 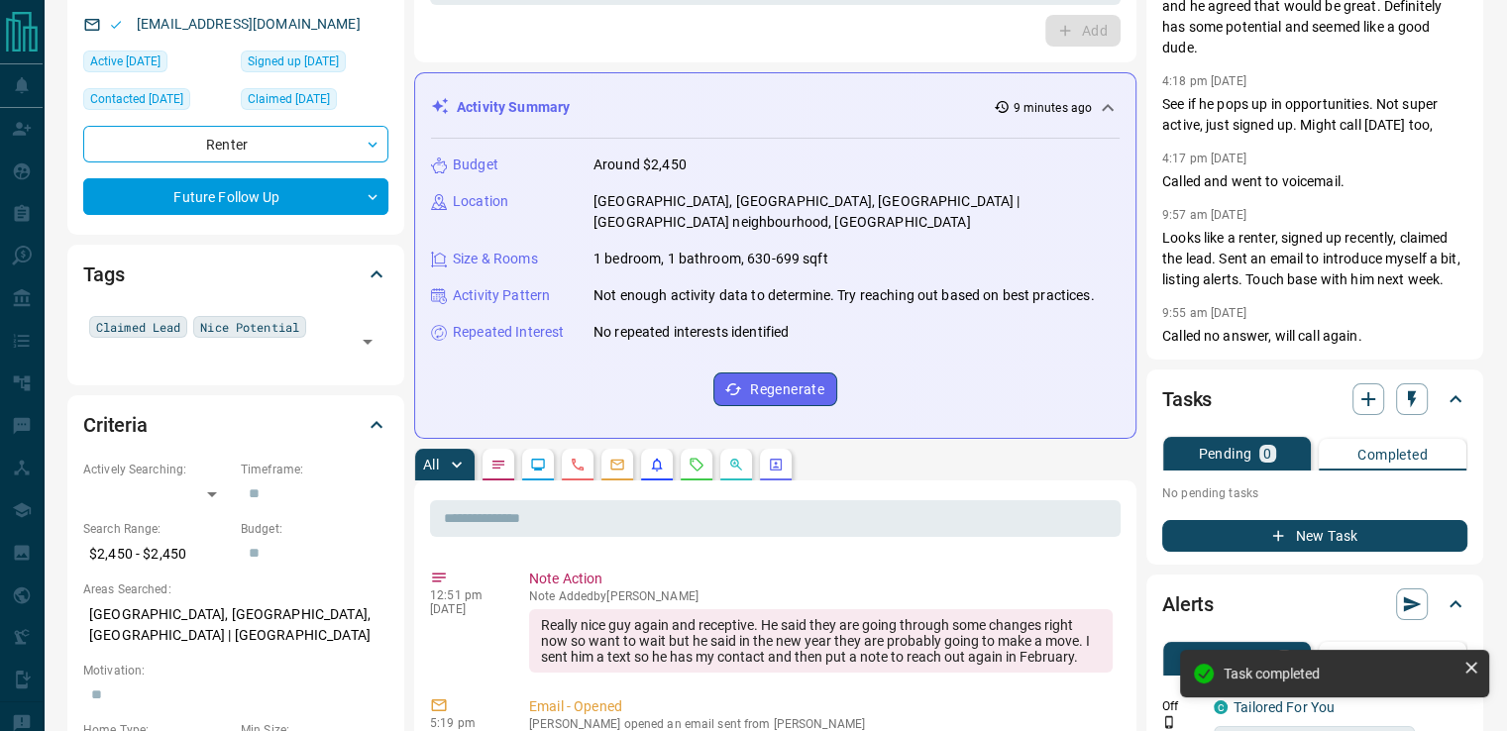 What do you see at coordinates (1188, 604) in the screenshot?
I see `h2: Alerts` at bounding box center [1188, 604].